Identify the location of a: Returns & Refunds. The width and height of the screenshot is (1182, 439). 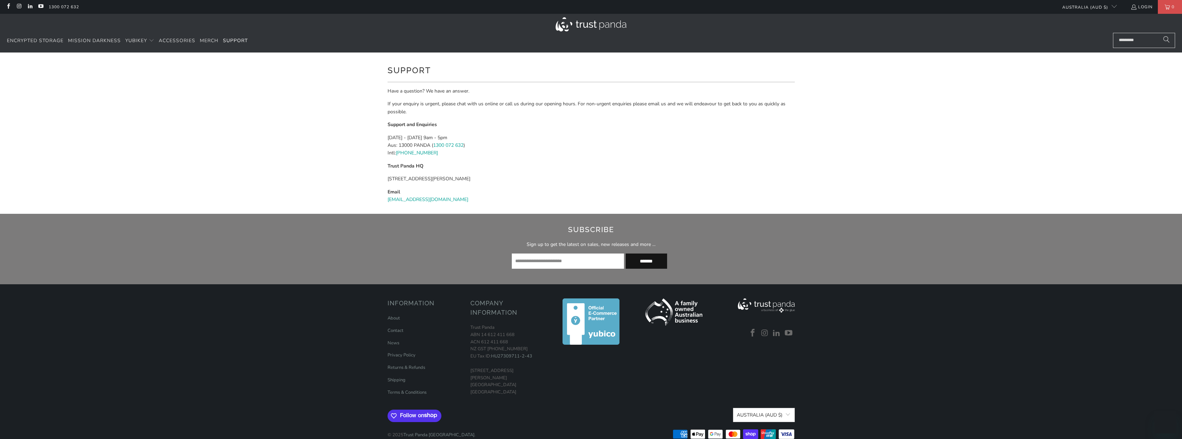
(406, 367).